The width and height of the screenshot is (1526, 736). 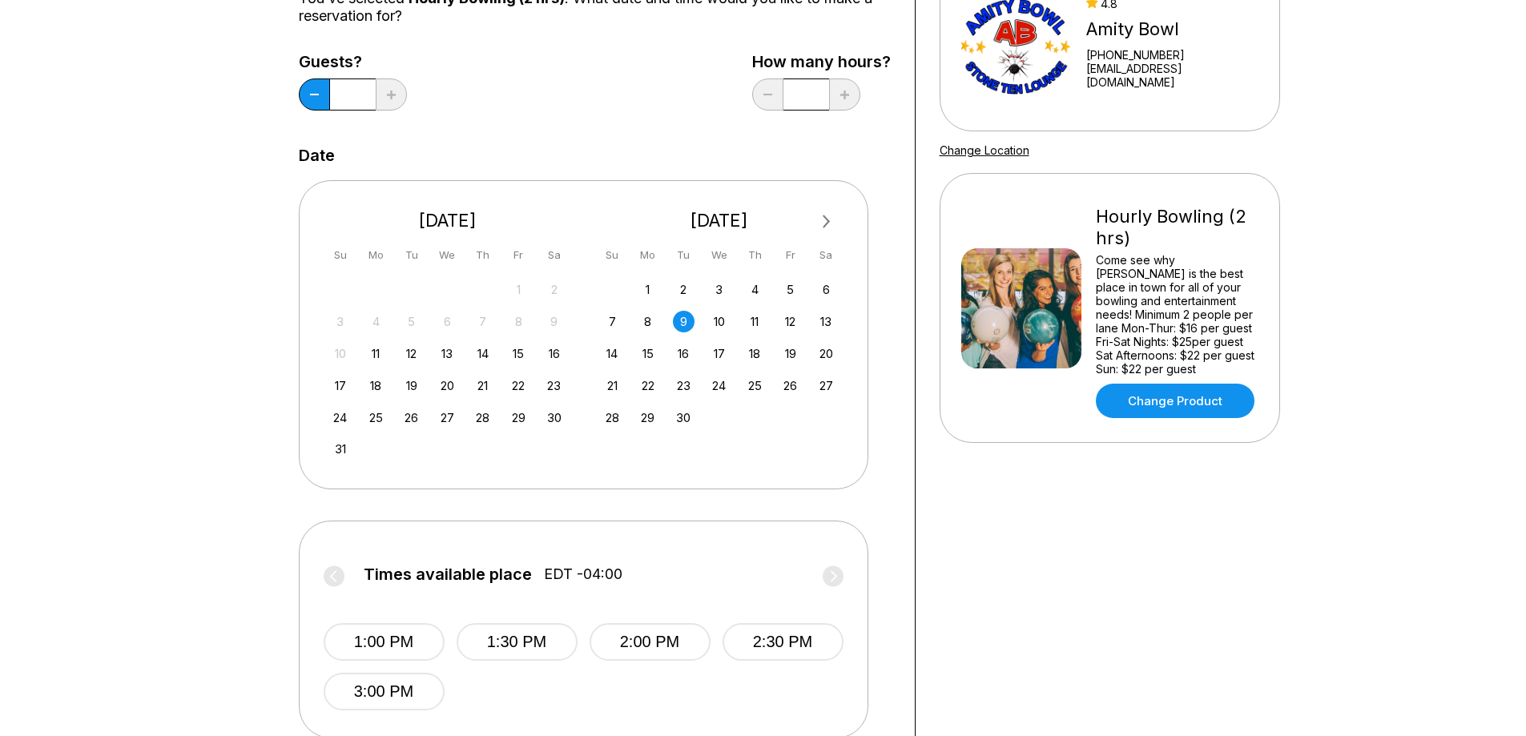 I want to click on label: Date, so click(x=316, y=155).